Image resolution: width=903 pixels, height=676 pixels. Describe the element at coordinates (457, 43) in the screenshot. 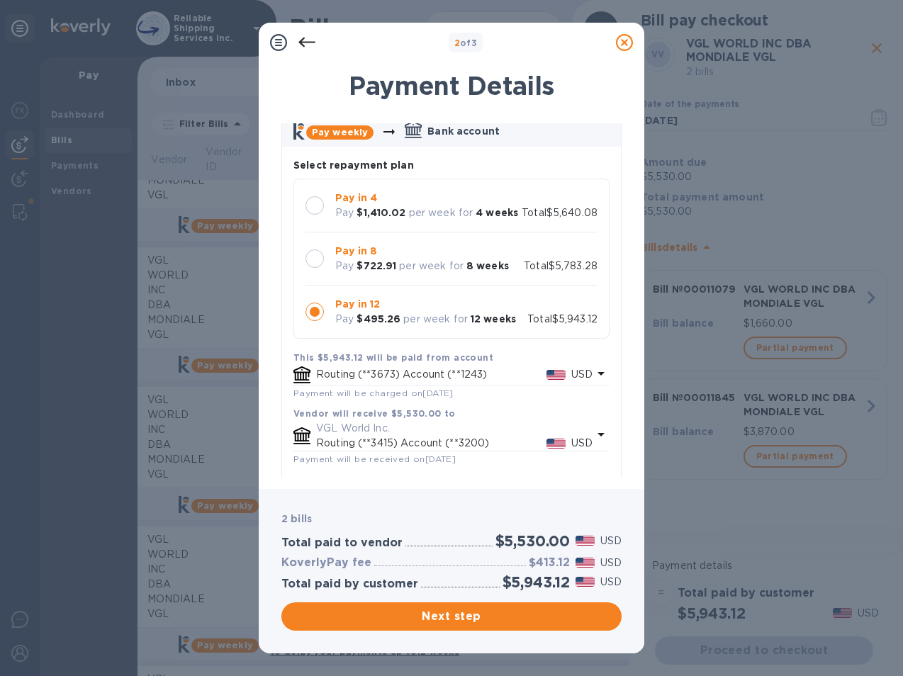

I see `span: 2` at that location.